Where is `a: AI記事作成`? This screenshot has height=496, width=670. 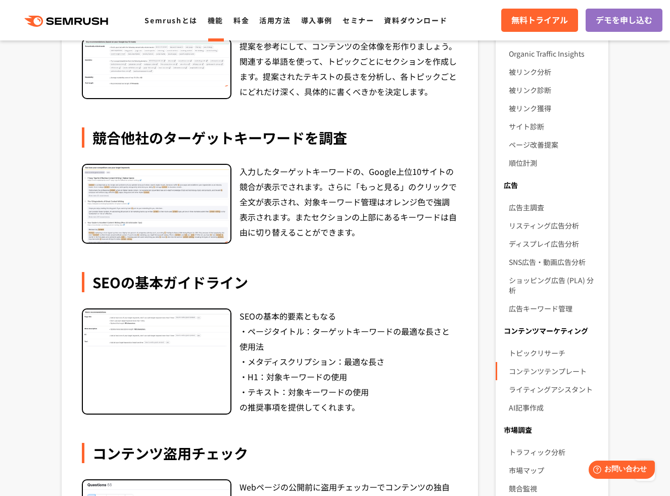 a: AI記事作成 is located at coordinates (555, 407).